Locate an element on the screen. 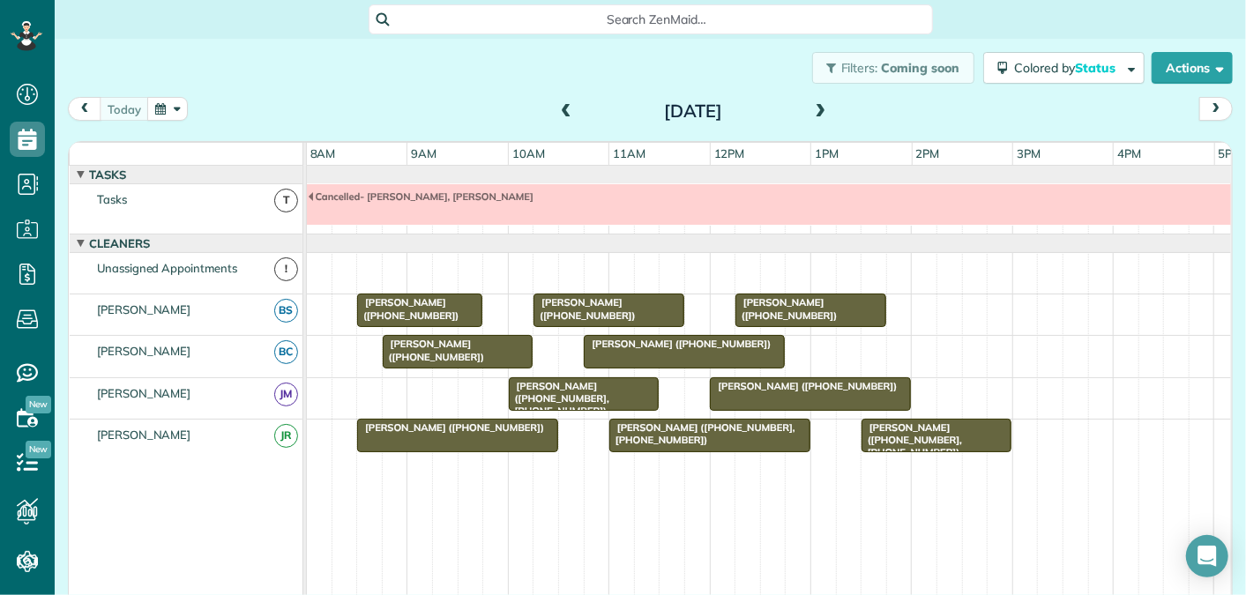 Image resolution: width=1246 pixels, height=595 pixels. span: 5pm is located at coordinates (1230, 153).